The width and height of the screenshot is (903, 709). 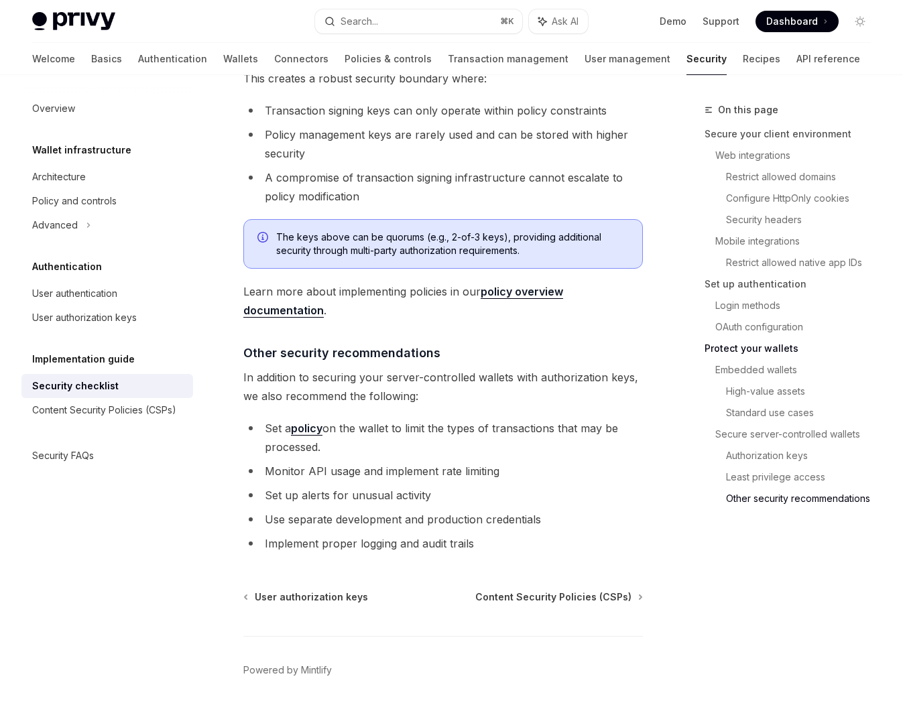 I want to click on a: Powered by Mintlify, so click(x=288, y=670).